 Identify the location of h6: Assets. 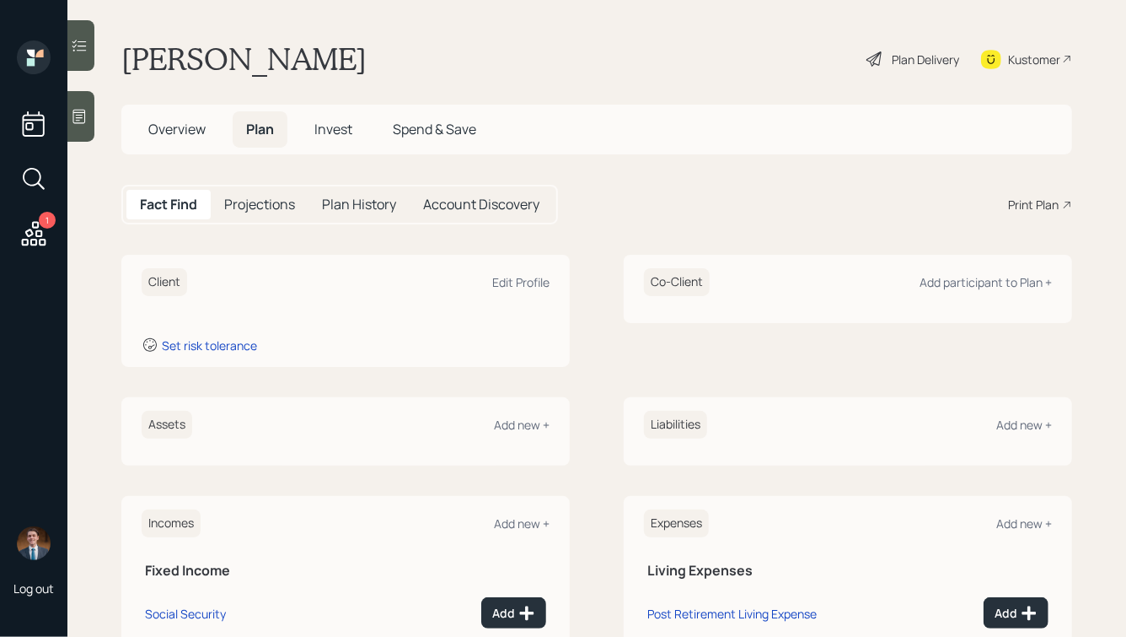
(167, 424).